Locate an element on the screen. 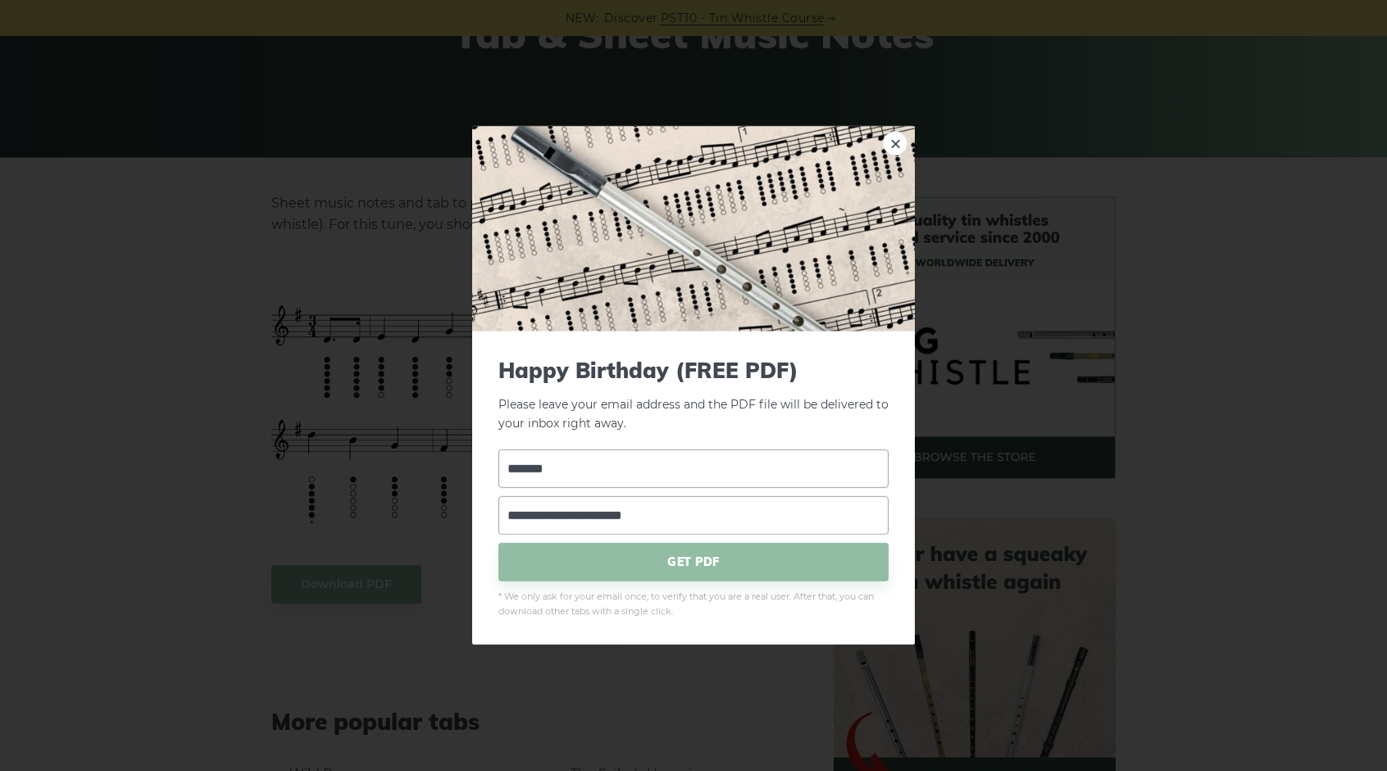 This screenshot has height=771, width=1387. p: Please leave your email address and the PDF file will be delivered to your inbox right away. is located at coordinates (694, 395).